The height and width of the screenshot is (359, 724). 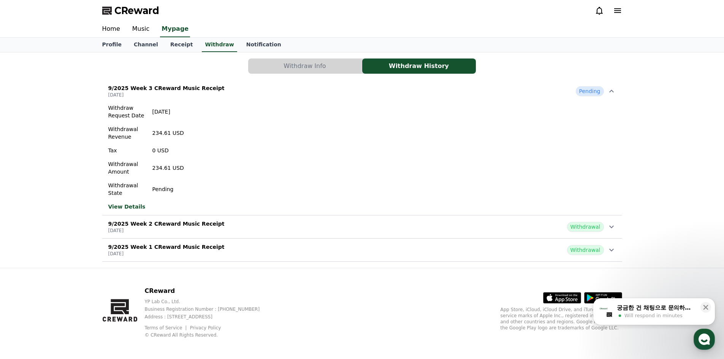 I want to click on a: Channel, so click(x=146, y=45).